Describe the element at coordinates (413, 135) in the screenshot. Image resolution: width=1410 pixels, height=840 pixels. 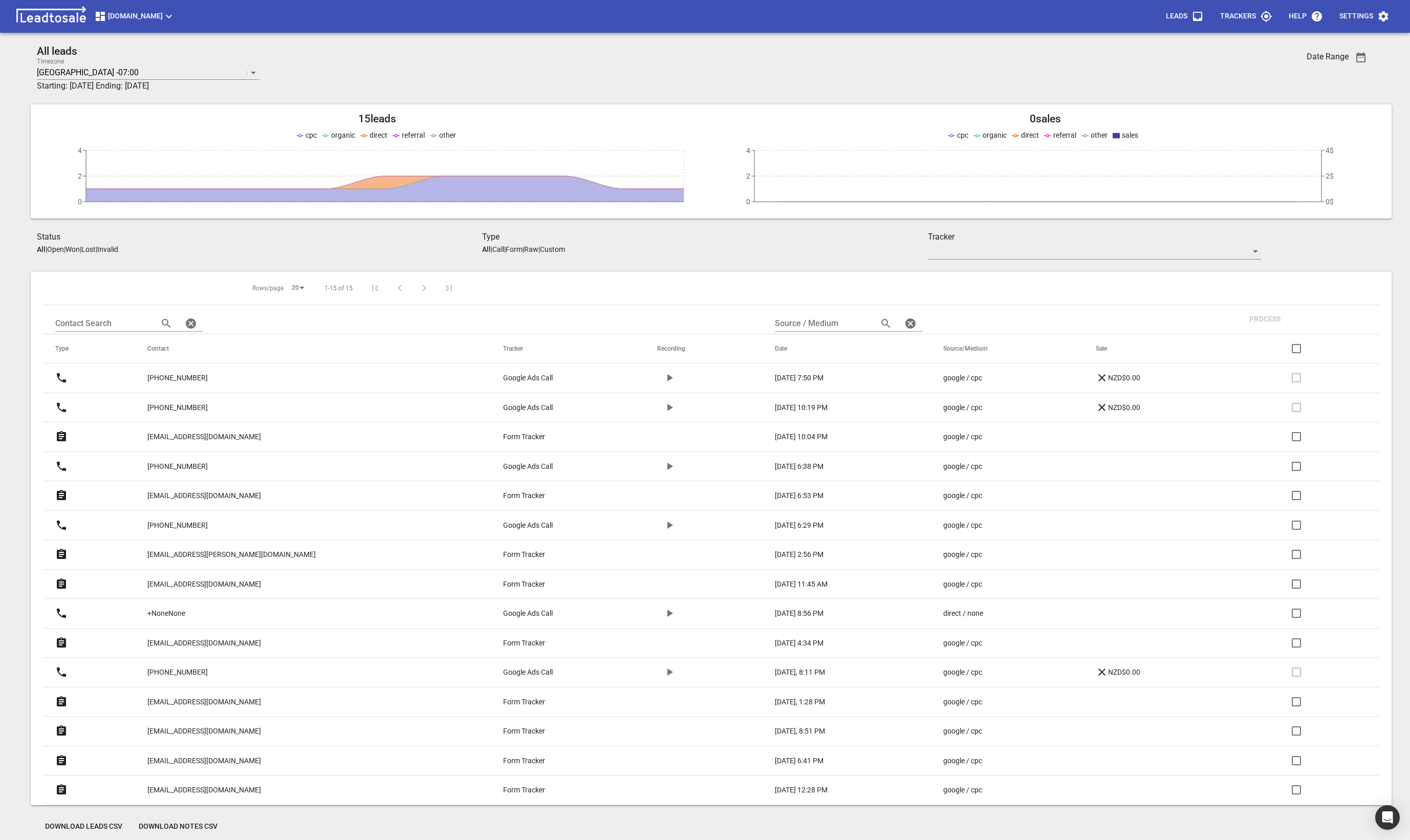
I see `span: referral` at that location.